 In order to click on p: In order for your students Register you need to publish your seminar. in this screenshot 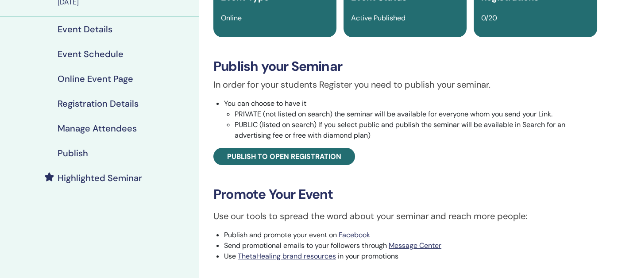, I will do `click(405, 85)`.